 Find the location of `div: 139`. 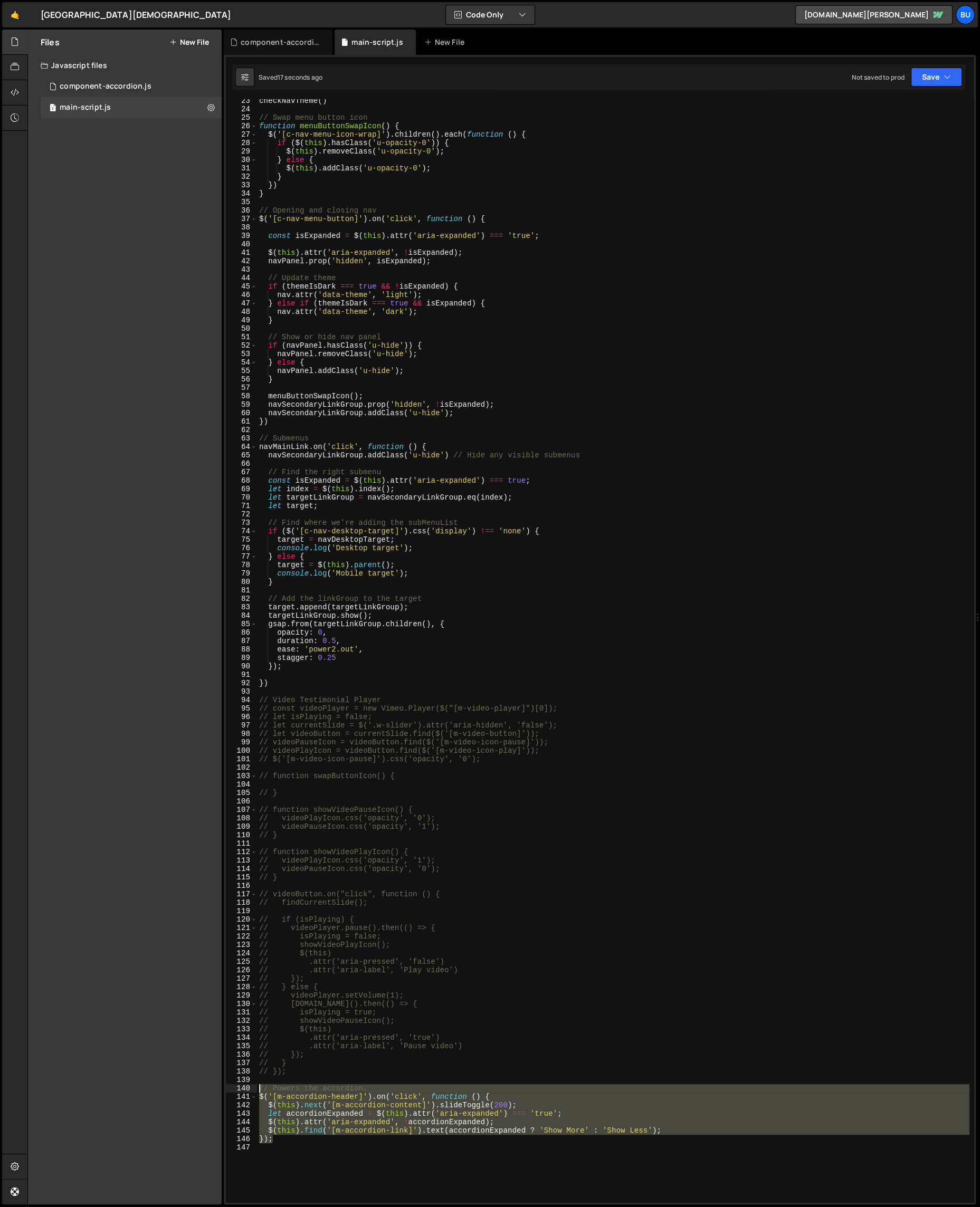

div: 139 is located at coordinates (241, 1080).